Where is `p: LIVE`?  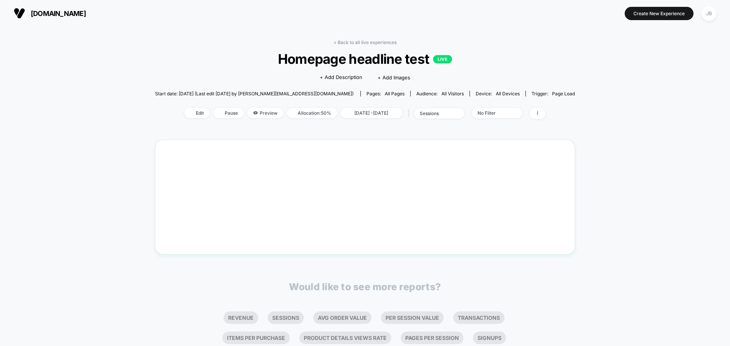 p: LIVE is located at coordinates (442, 59).